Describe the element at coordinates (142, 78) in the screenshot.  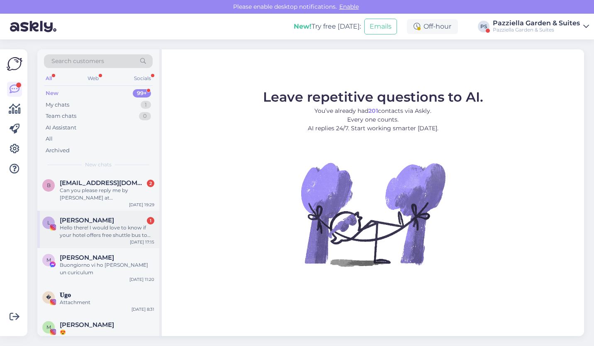
I see `div: Socials` at that location.